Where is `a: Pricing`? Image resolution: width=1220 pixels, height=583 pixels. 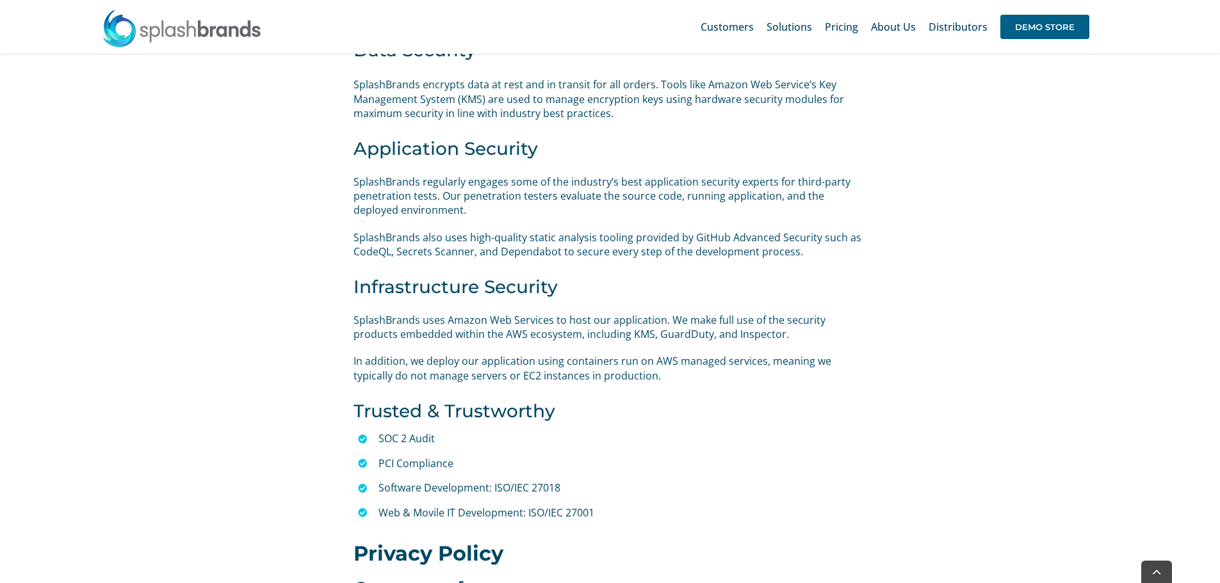 a: Pricing is located at coordinates (841, 27).